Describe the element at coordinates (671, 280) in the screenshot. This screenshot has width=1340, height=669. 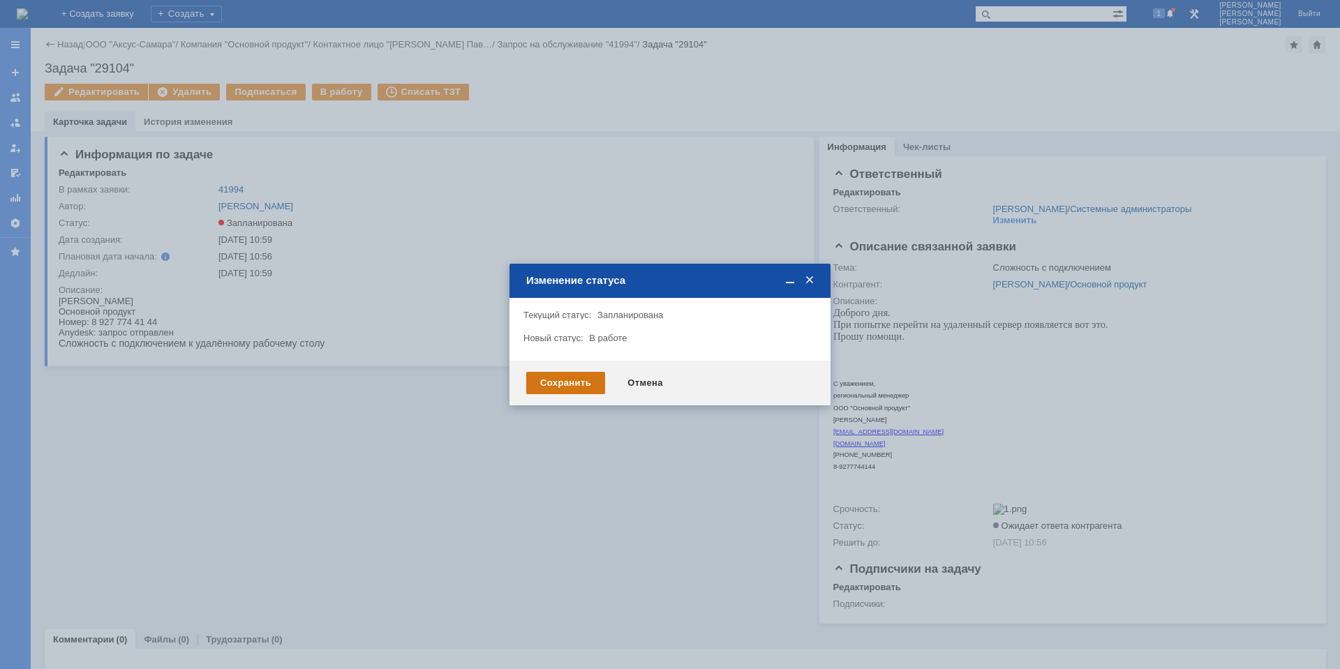
I see `div: Изменение статуса` at that location.